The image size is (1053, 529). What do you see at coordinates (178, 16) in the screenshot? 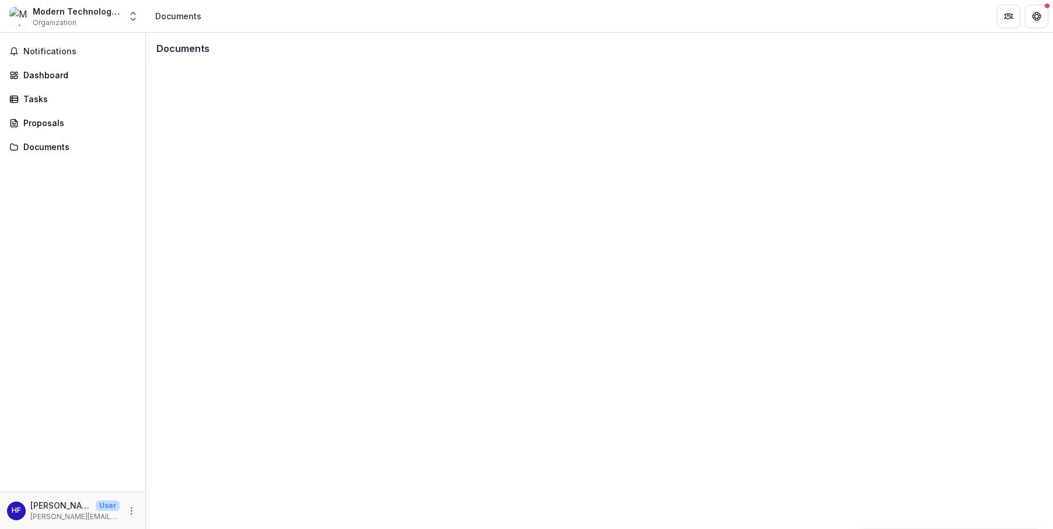
I see `nav: breadcrumb` at bounding box center [178, 16].